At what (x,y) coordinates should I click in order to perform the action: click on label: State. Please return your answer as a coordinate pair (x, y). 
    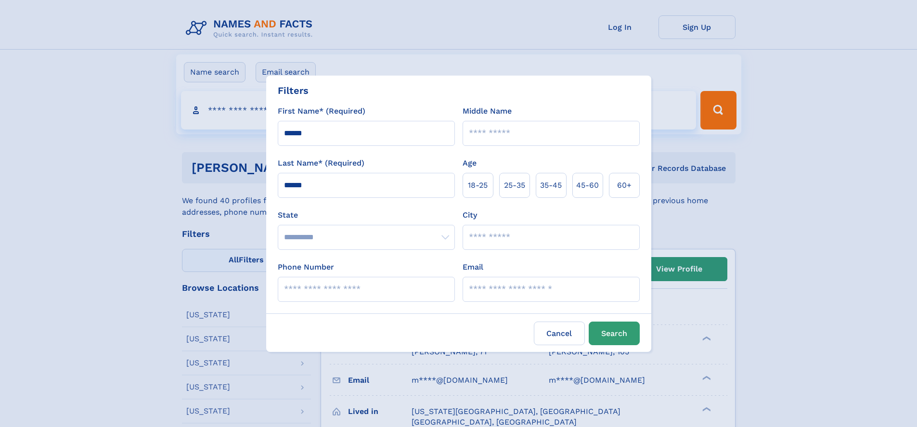
    Looking at the image, I should click on (366, 215).